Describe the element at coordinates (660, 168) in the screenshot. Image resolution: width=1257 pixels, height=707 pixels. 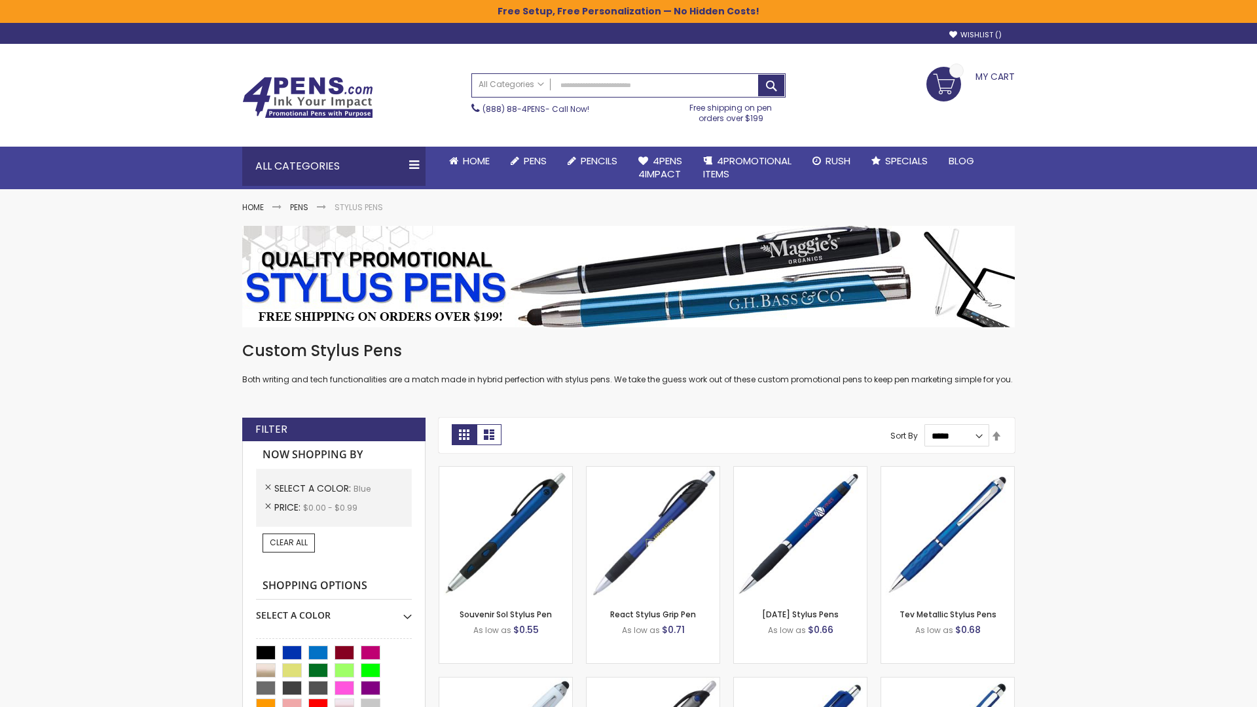
I see `a: 4Pens4impact` at that location.